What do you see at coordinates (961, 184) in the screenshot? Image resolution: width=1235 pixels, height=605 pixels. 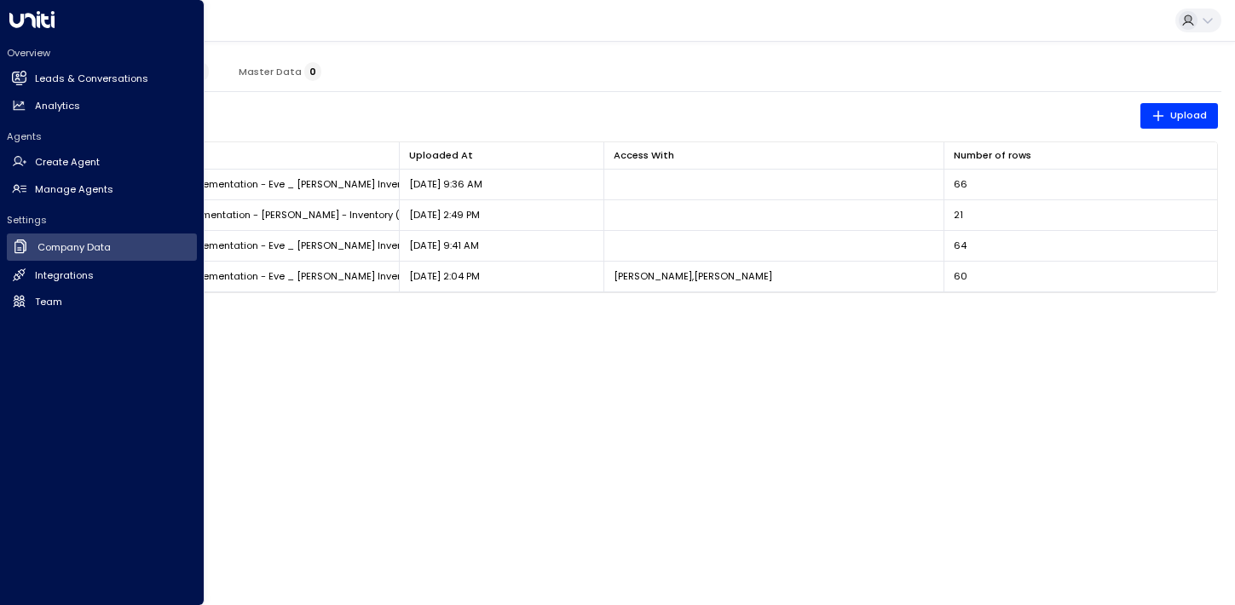 I see `span: 66` at bounding box center [961, 184].